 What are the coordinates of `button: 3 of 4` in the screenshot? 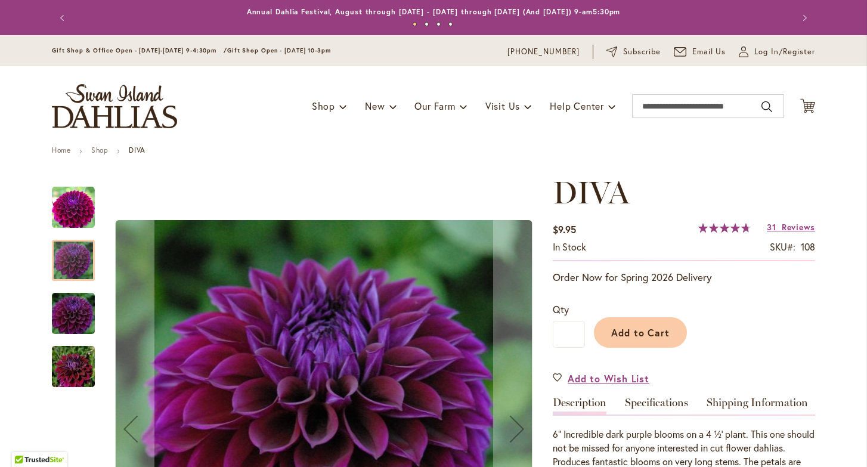 It's located at (438, 24).